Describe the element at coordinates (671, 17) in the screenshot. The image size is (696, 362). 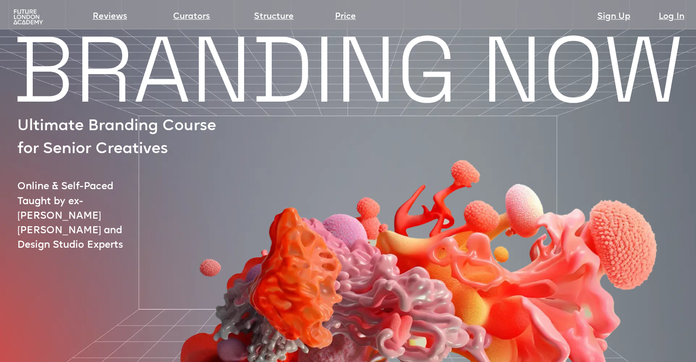
I see `a: Log In` at that location.